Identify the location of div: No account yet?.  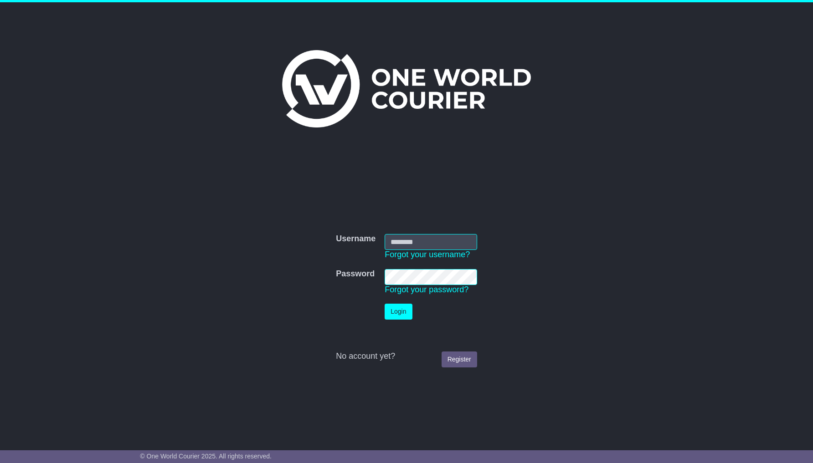
(406, 357).